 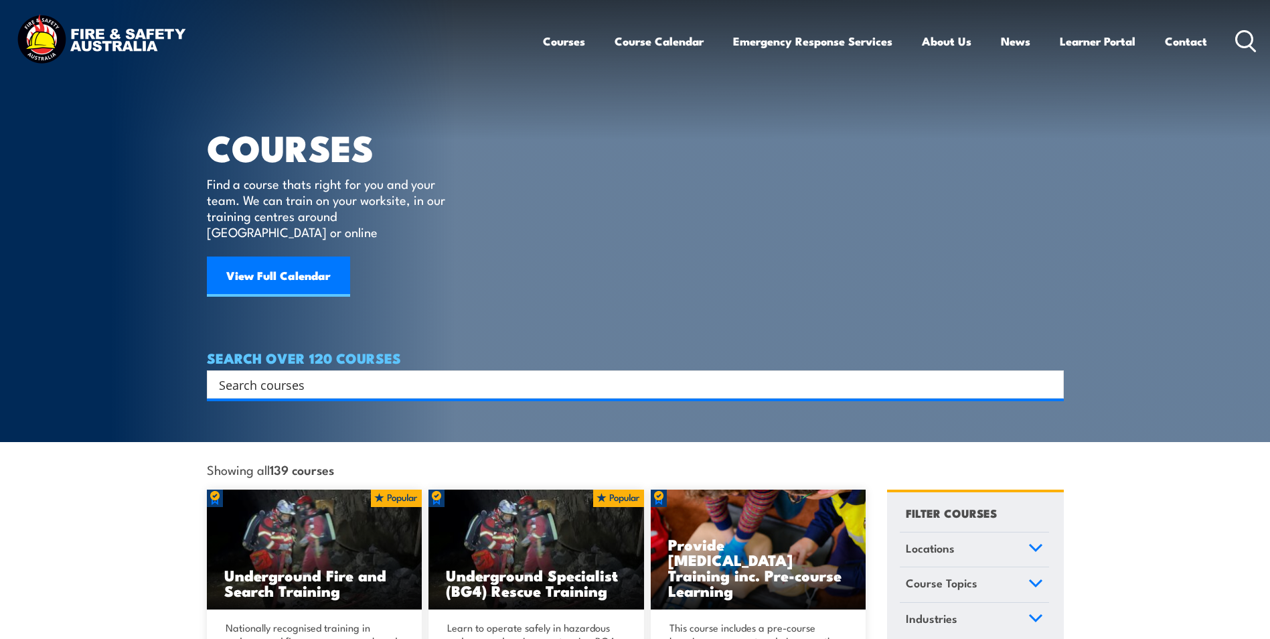 I want to click on h3: Underground Fire and Search Training, so click(x=315, y=583).